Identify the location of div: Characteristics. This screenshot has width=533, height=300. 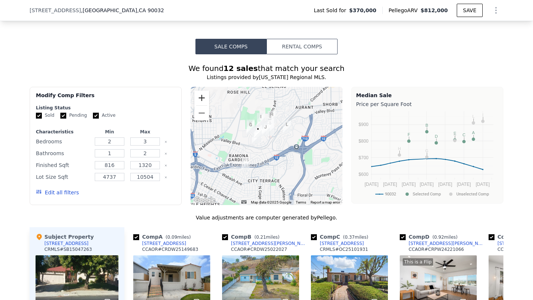
(63, 132).